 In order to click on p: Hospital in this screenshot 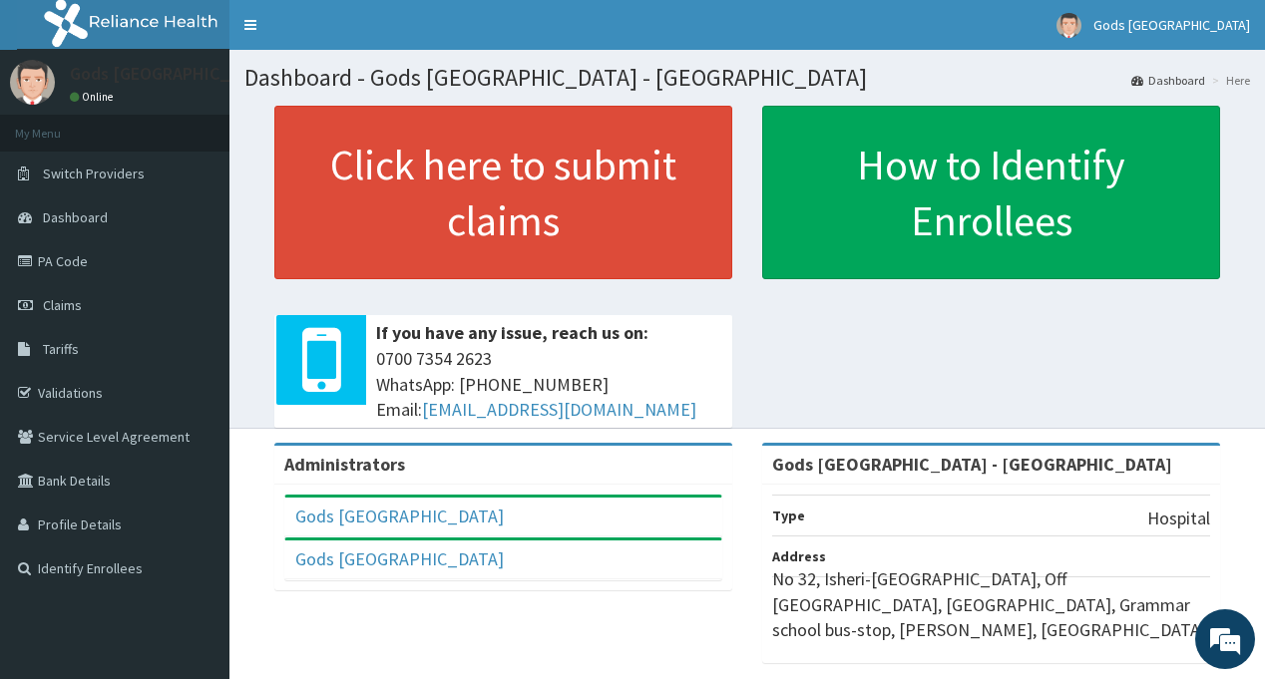, I will do `click(1178, 519)`.